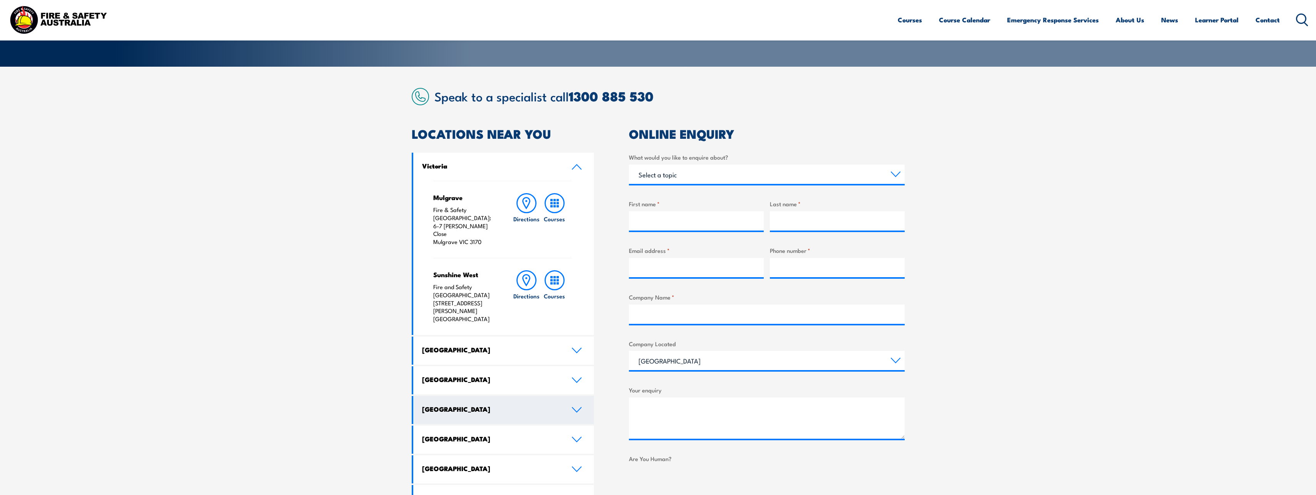  What do you see at coordinates (465, 197) in the screenshot?
I see `h4: Mulgrave` at bounding box center [465, 197].